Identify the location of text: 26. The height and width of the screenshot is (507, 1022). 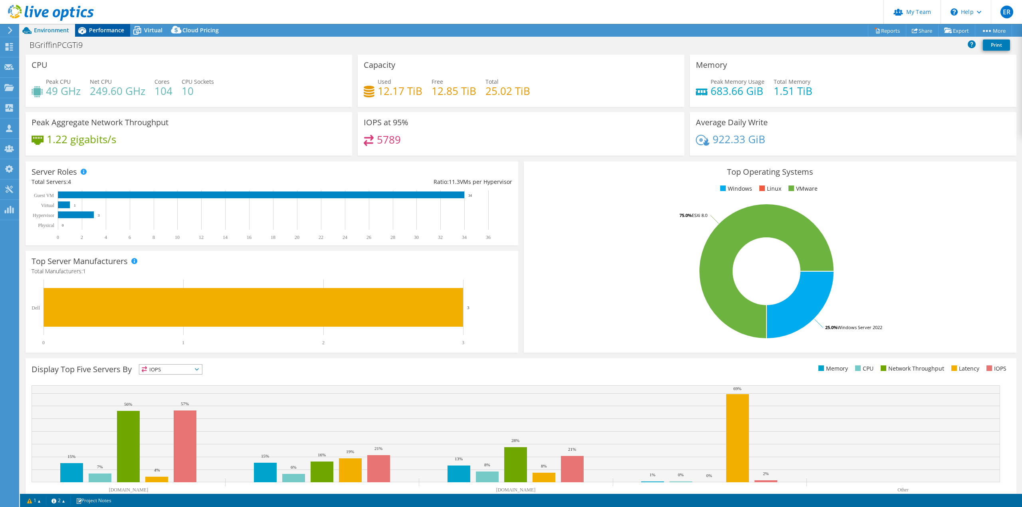
(369, 237).